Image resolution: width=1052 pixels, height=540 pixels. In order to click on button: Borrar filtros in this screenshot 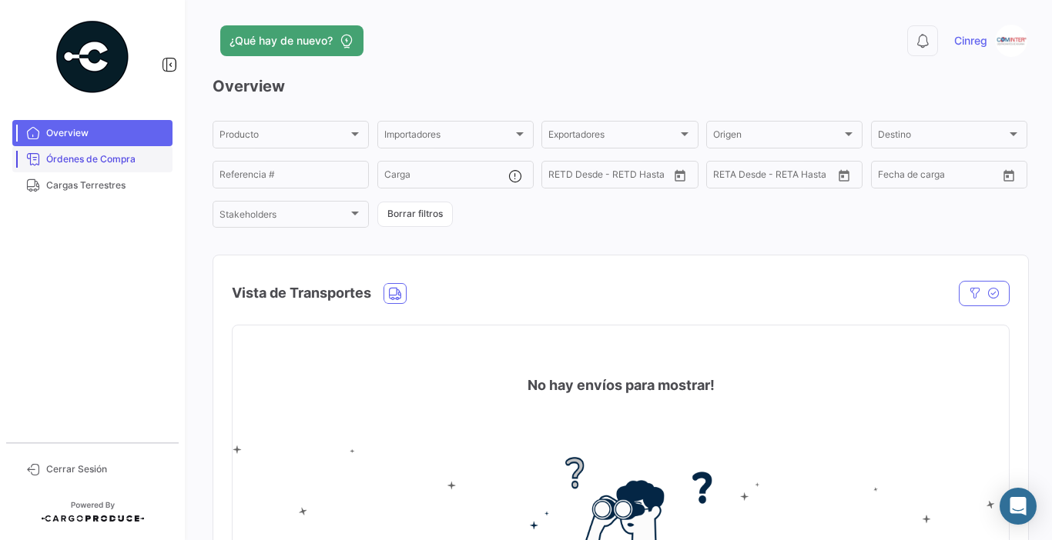, I will do `click(415, 214)`.